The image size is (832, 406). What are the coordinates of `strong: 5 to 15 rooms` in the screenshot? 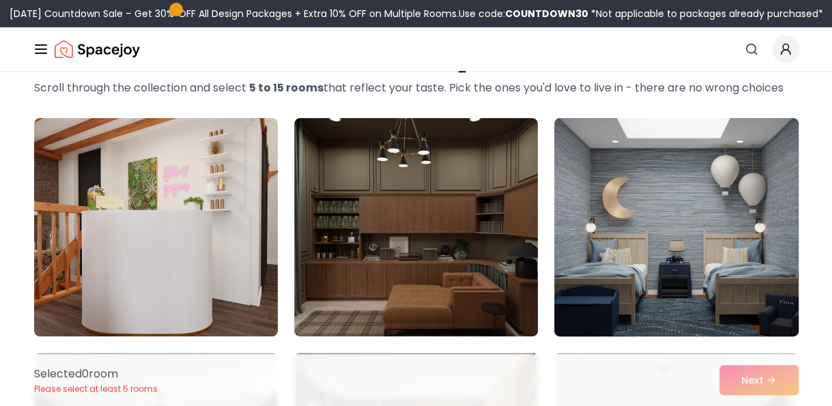 It's located at (286, 87).